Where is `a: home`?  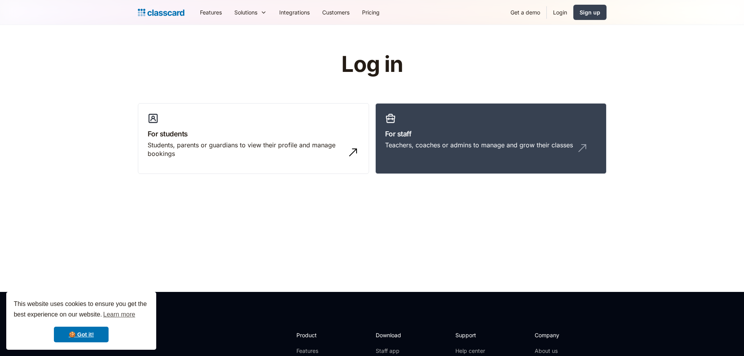 a: home is located at coordinates (161, 12).